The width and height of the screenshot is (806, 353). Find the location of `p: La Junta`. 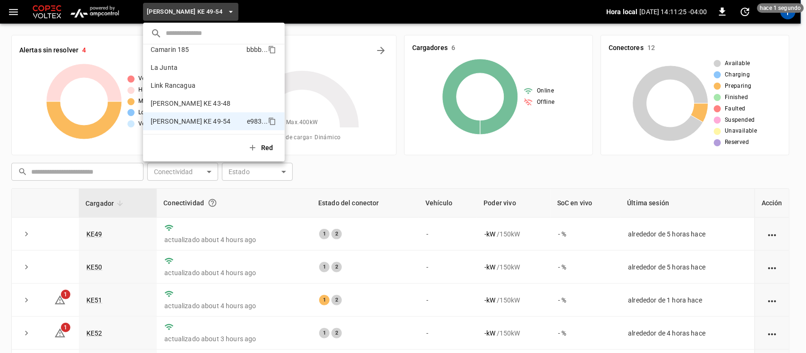

p: La Junta is located at coordinates (197, 68).